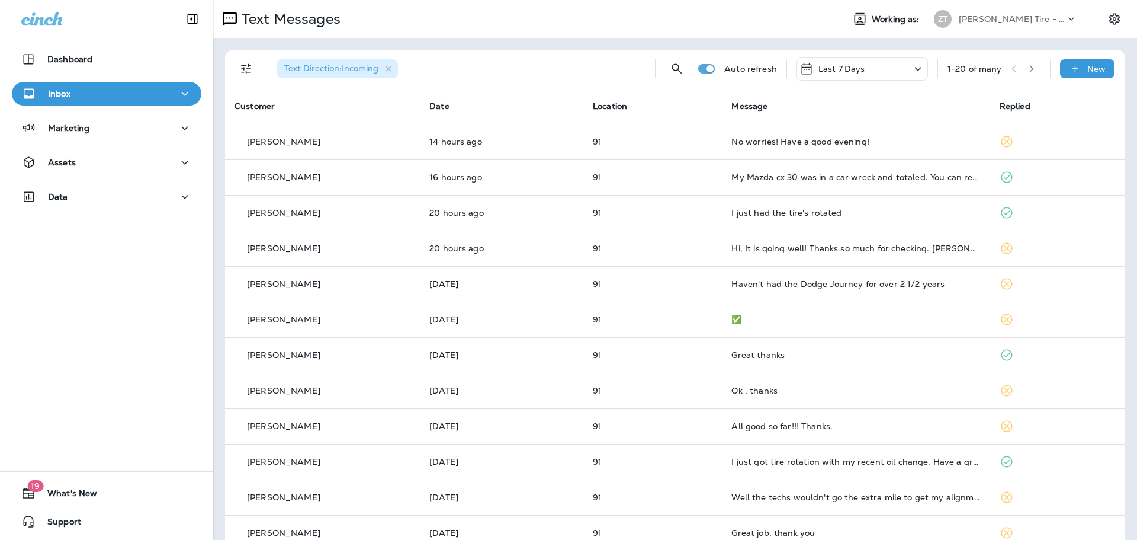  Describe the element at coordinates (440, 106) in the screenshot. I see `span: Date` at that location.